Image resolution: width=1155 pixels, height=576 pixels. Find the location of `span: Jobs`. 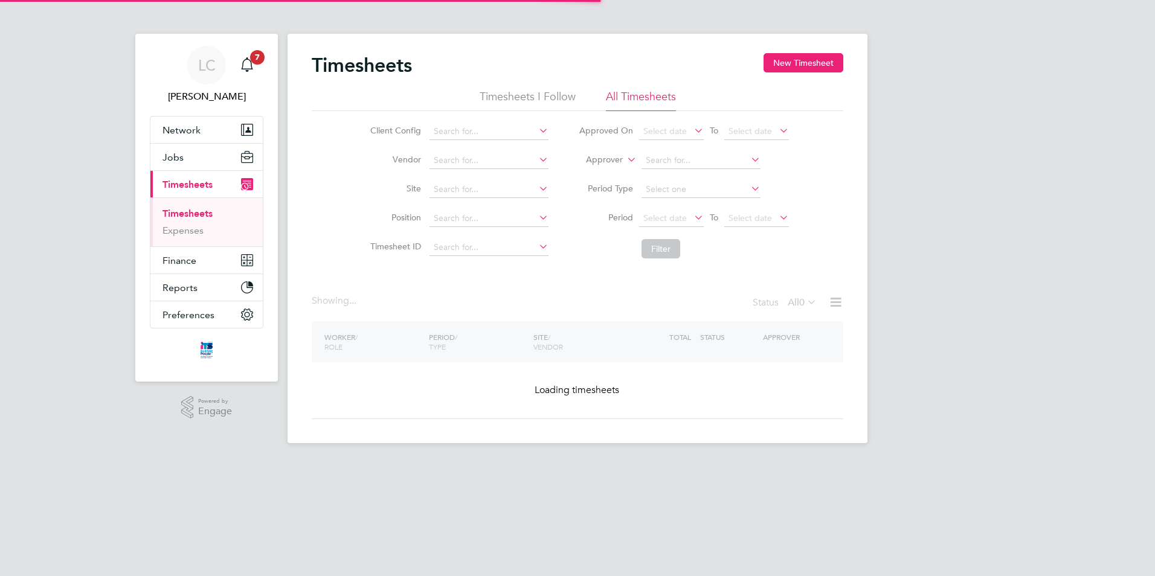

span: Jobs is located at coordinates (173, 157).